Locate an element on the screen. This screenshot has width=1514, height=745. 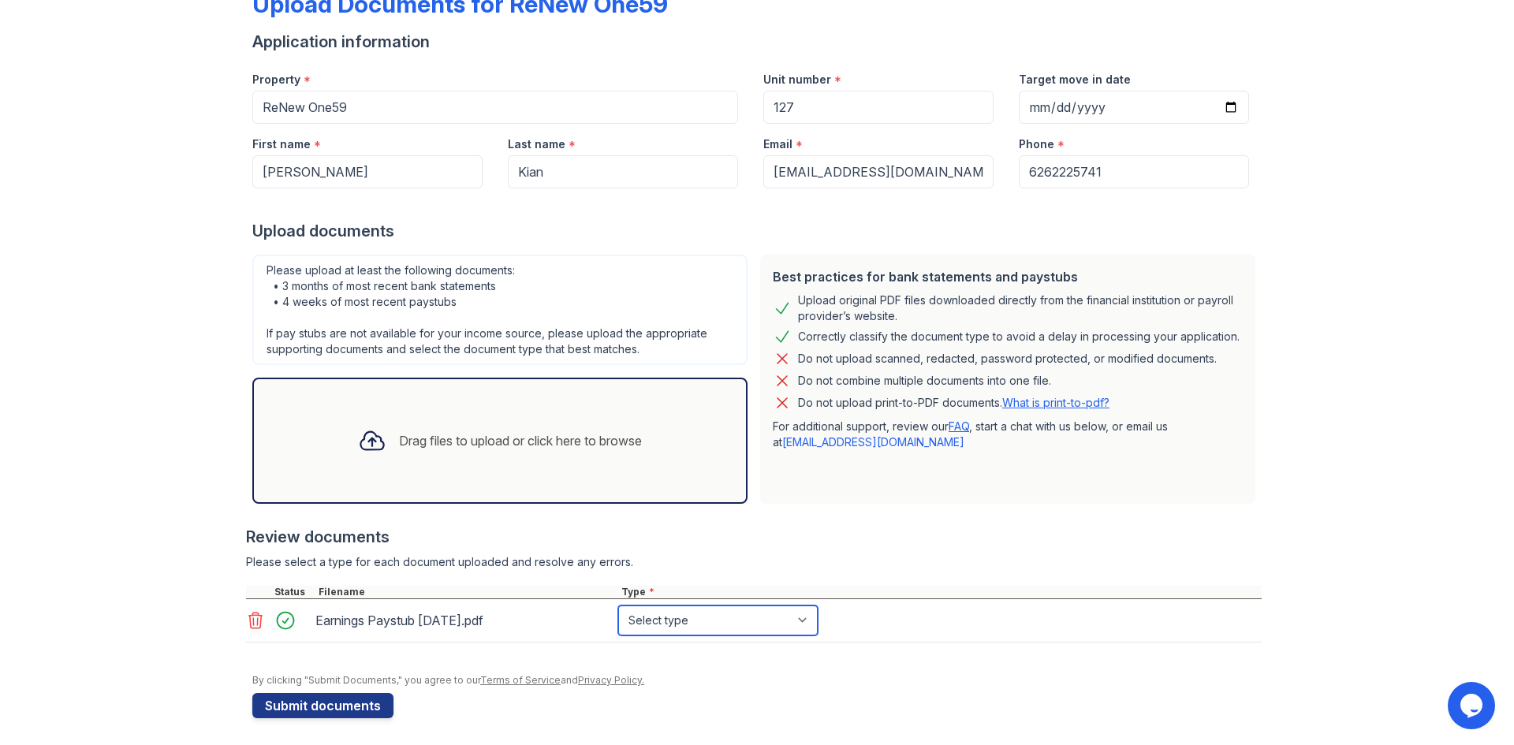
p: For additional support, review our , start a chat with us below, or email us at is located at coordinates (1008, 434).